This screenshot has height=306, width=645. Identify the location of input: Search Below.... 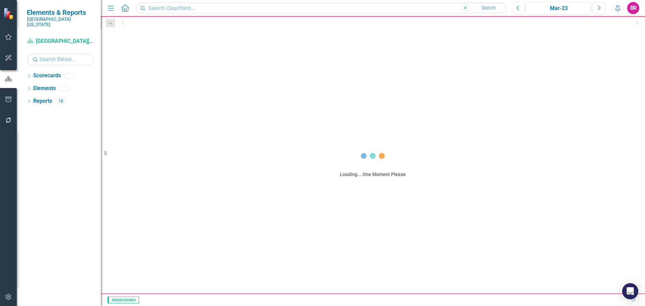
(60, 59).